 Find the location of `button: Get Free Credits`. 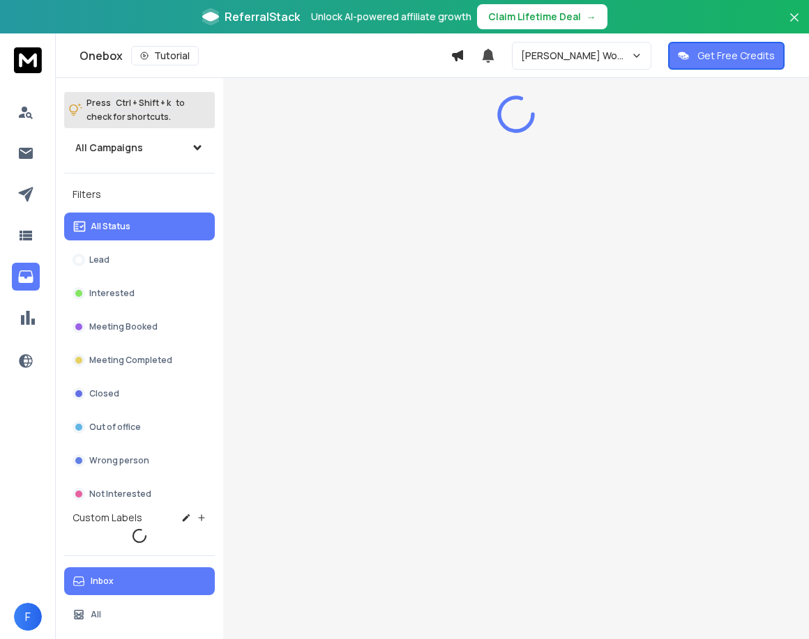

button: Get Free Credits is located at coordinates (726, 56).